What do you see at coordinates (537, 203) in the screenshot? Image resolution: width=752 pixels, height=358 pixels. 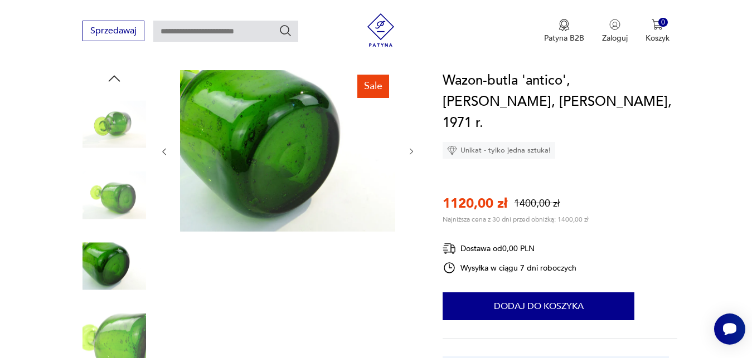 I see `p: 1400,00 zł` at bounding box center [537, 203].